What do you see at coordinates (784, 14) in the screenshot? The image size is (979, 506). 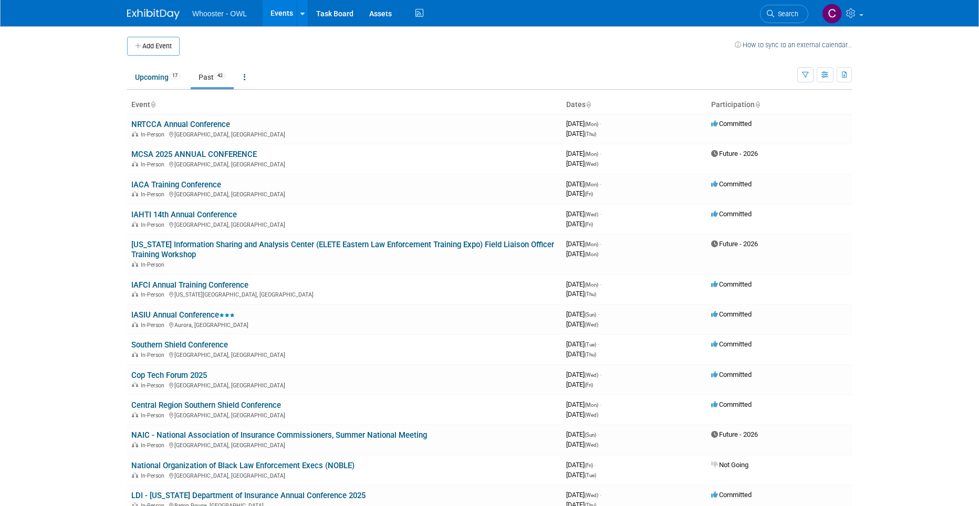 I see `a: Search` at bounding box center [784, 14].